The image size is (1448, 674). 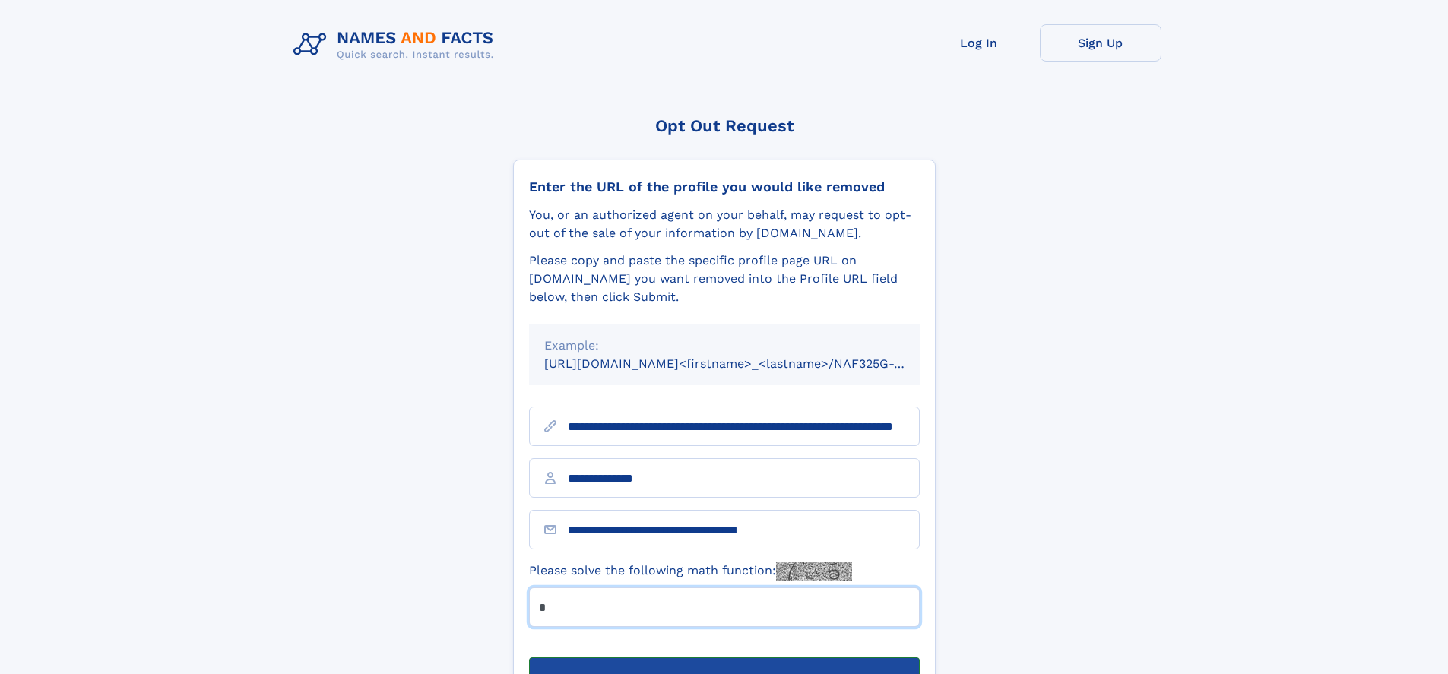 What do you see at coordinates (397, 45) in the screenshot?
I see `img: Logo Names and Facts` at bounding box center [397, 45].